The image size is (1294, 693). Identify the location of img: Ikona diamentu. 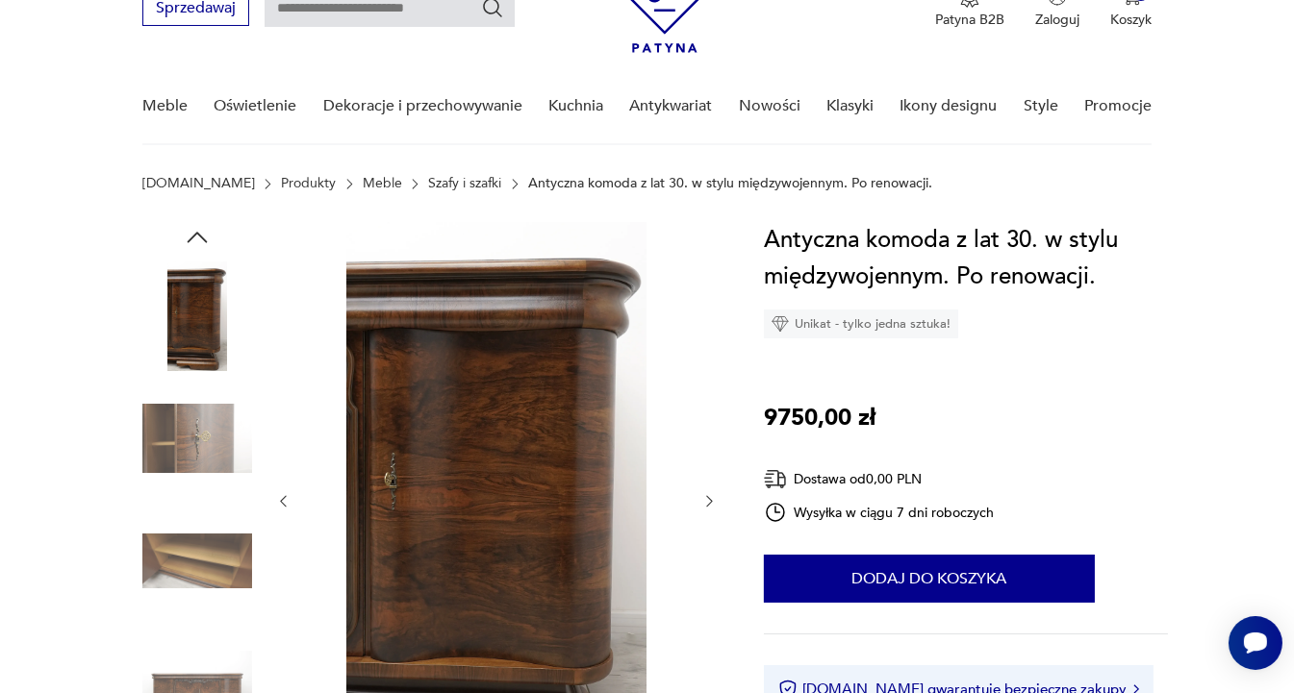
(780, 324).